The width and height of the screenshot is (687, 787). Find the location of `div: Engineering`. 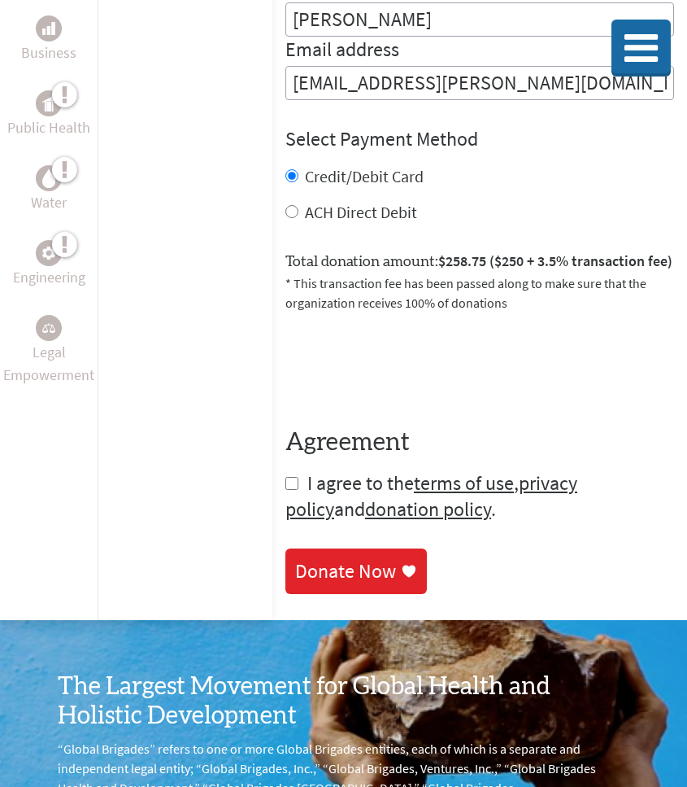

div: Engineering is located at coordinates (49, 253).